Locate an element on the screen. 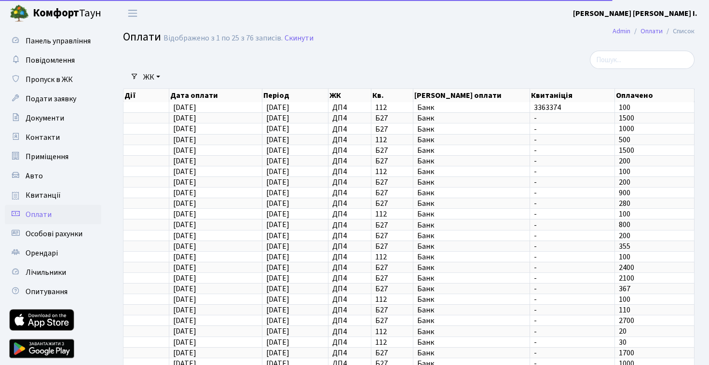  th: Кв. is located at coordinates (392, 95).